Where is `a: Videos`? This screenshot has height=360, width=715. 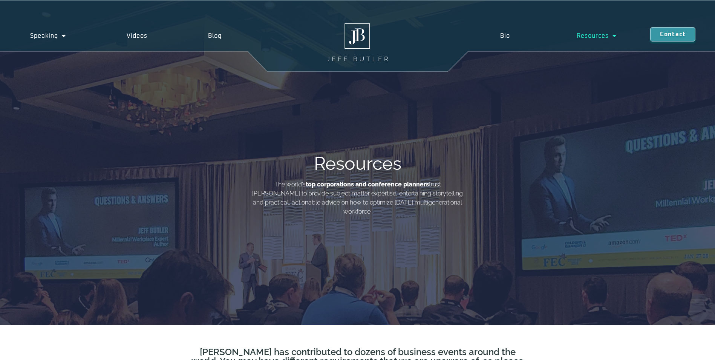
a: Videos is located at coordinates (137, 36).